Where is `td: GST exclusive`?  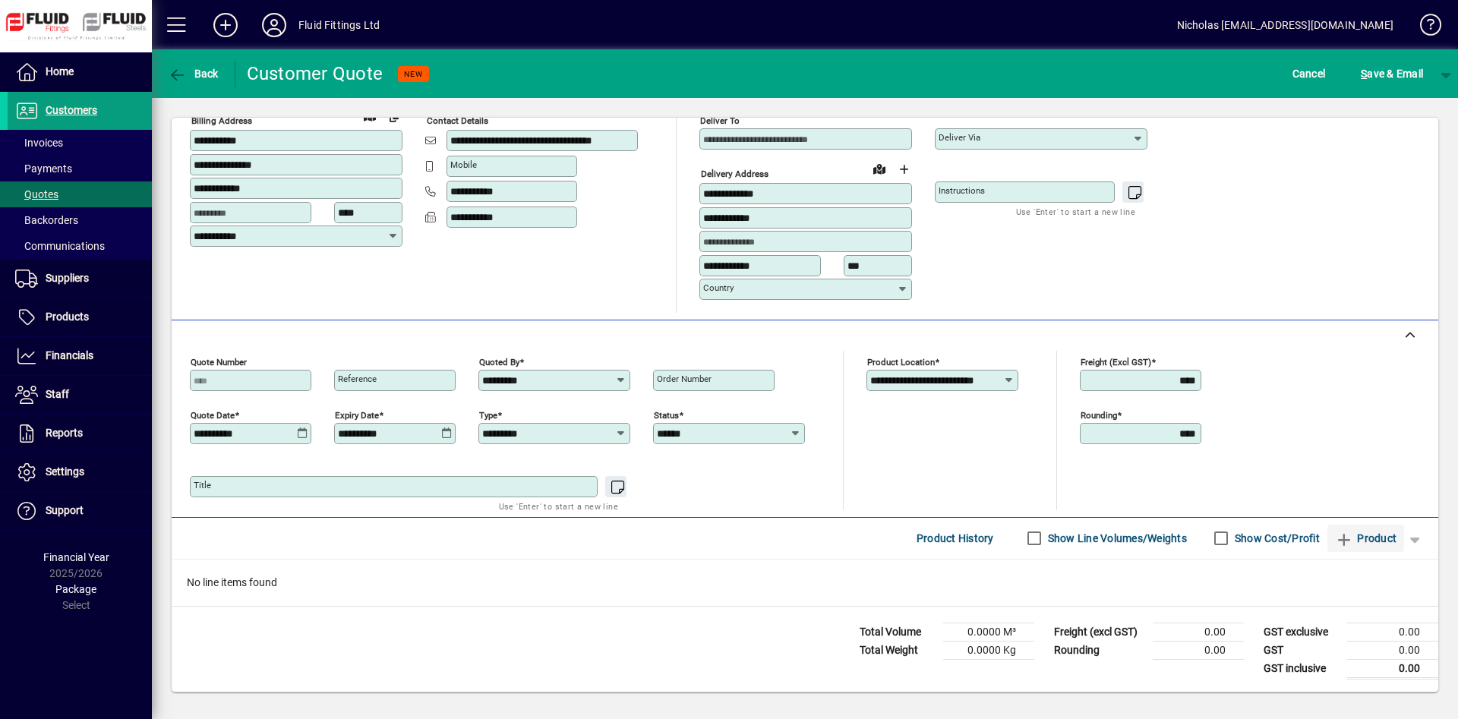
td: GST exclusive is located at coordinates (1301, 632).